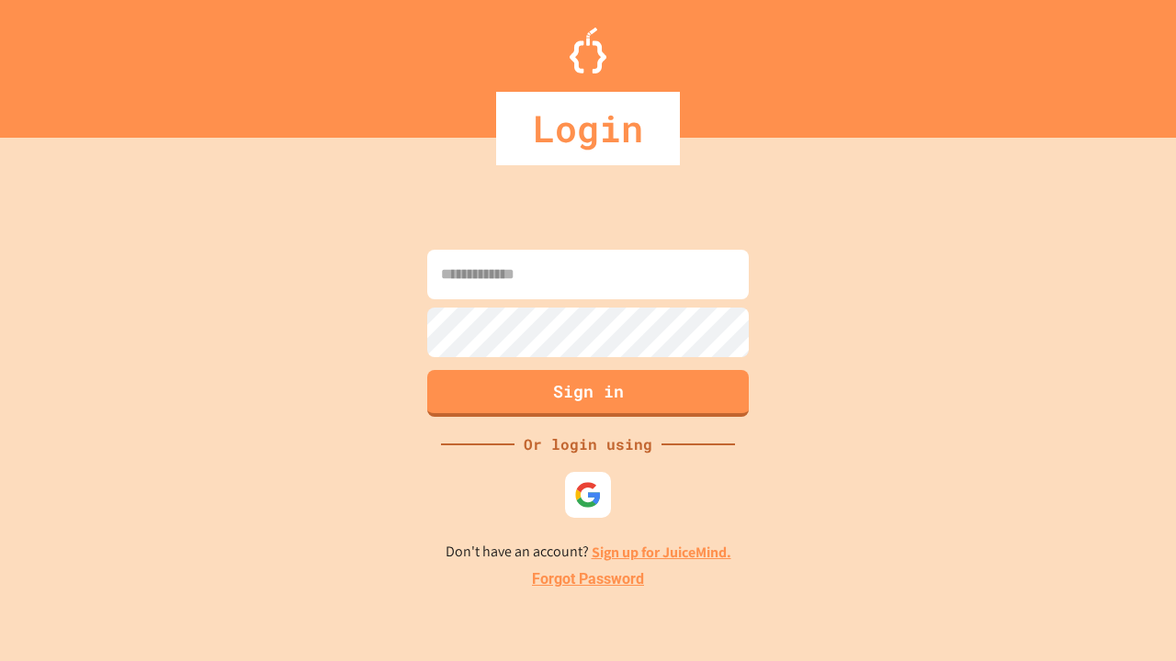  I want to click on div: Or login using, so click(588, 445).